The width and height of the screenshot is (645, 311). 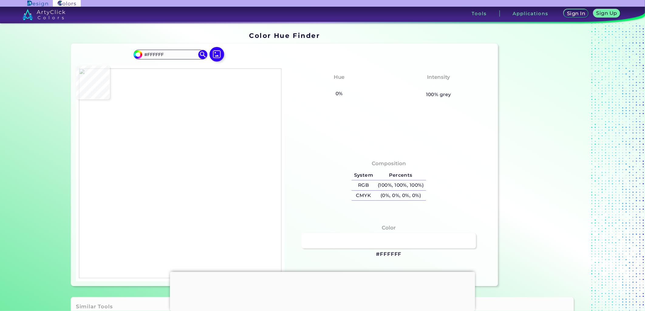 I want to click on img: icon picture, so click(x=217, y=54).